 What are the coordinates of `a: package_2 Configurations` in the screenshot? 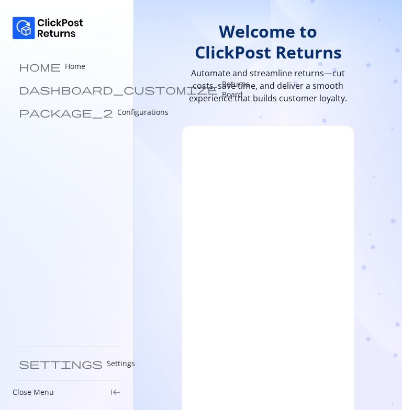 It's located at (66, 112).